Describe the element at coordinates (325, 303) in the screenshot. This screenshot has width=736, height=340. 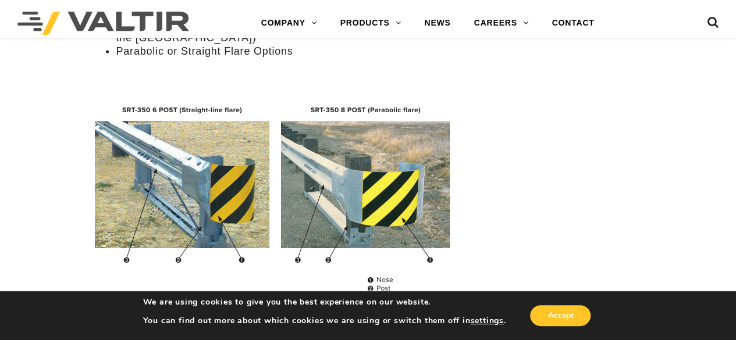
I see `p: We are using cookies to give you the best experience on our website.` at that location.